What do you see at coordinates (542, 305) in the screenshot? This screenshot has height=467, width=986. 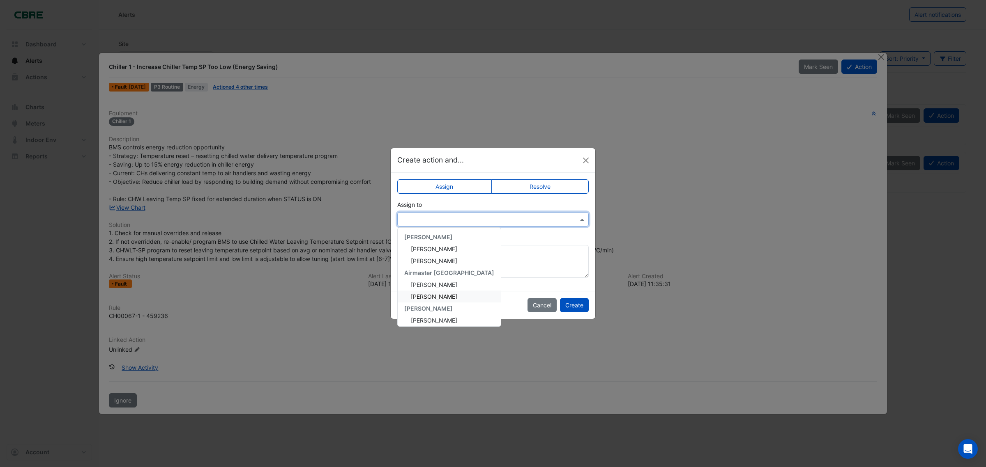 I see `button: Cancel` at bounding box center [542, 305].